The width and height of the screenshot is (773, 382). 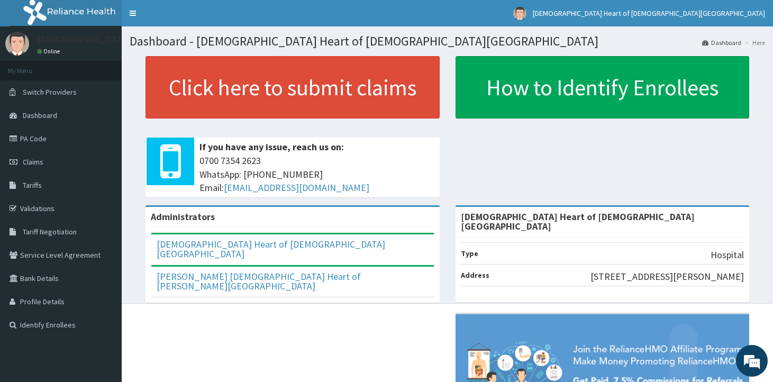 What do you see at coordinates (727, 255) in the screenshot?
I see `p: Hospital` at bounding box center [727, 255].